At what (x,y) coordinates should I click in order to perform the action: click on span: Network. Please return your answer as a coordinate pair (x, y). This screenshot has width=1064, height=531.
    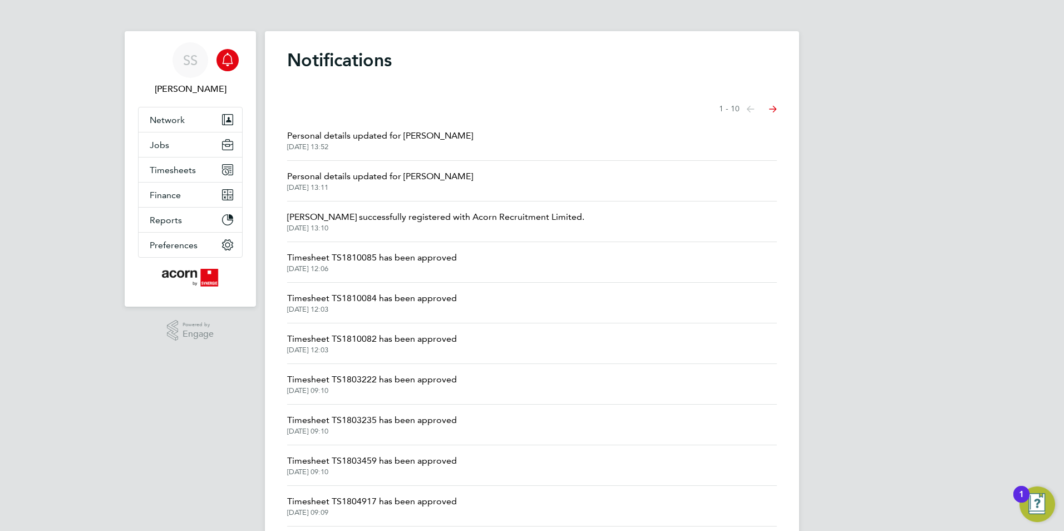
    Looking at the image, I should click on (167, 120).